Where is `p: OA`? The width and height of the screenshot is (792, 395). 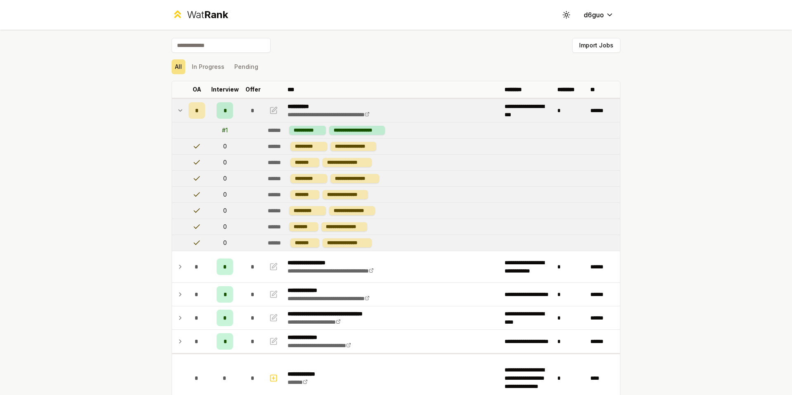 p: OA is located at coordinates (197, 89).